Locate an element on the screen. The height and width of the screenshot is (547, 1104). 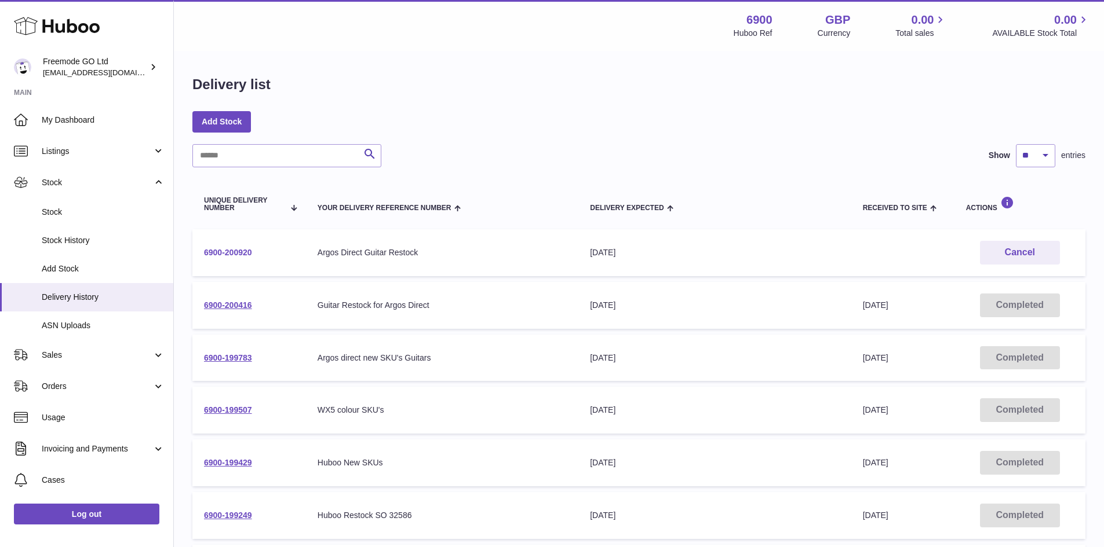
label: Show is located at coordinates (999, 155).